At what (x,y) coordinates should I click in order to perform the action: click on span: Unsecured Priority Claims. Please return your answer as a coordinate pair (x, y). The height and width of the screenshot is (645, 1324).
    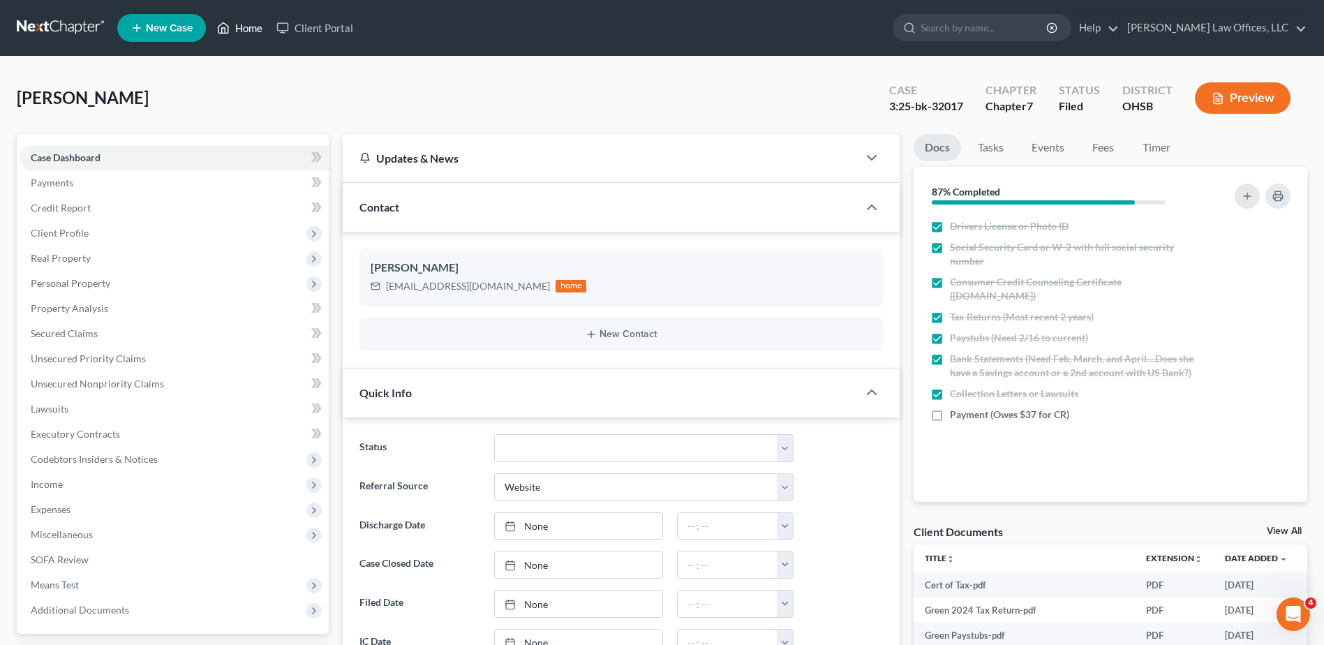
    Looking at the image, I should click on (88, 358).